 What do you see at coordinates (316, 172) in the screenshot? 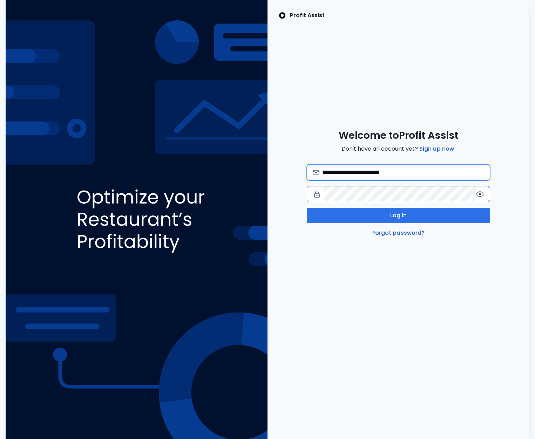
I see `img: email` at bounding box center [316, 172].